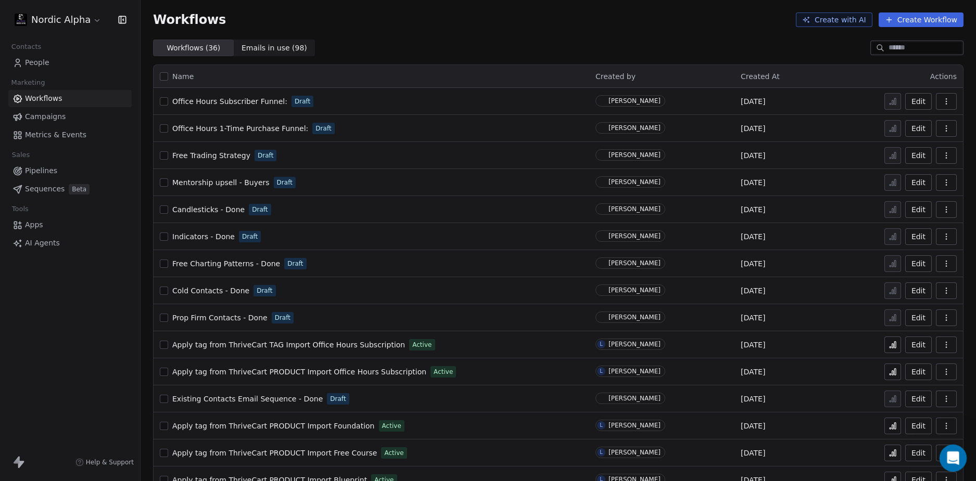 This screenshot has width=976, height=481. Describe the element at coordinates (90, 212) in the screenshot. I see `div: Our usual reply time 🕒` at that location.